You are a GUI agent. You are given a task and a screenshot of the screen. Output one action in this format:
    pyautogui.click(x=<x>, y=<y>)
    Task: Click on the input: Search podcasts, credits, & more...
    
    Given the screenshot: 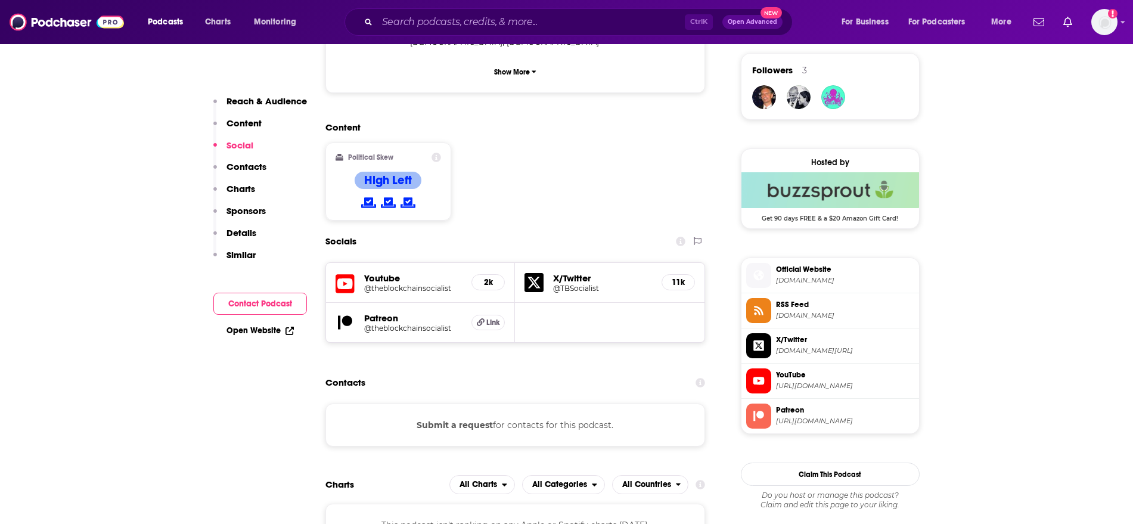 What is the action you would take?
    pyautogui.click(x=531, y=22)
    